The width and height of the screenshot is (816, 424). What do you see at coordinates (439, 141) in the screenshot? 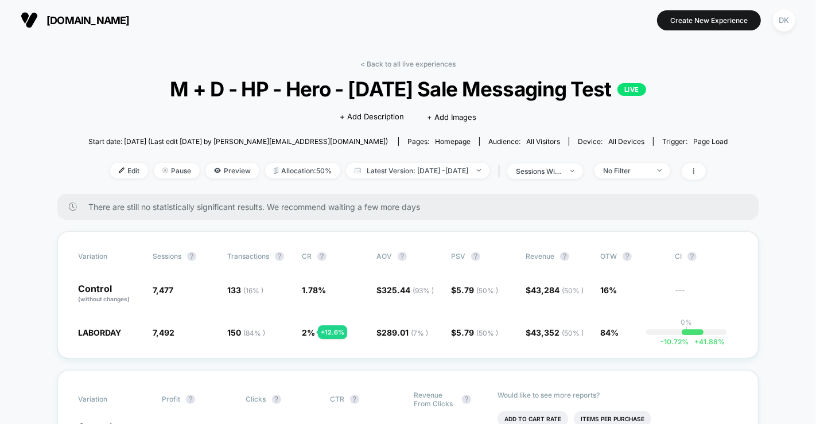
I see `div: Pages:` at bounding box center [439, 141].